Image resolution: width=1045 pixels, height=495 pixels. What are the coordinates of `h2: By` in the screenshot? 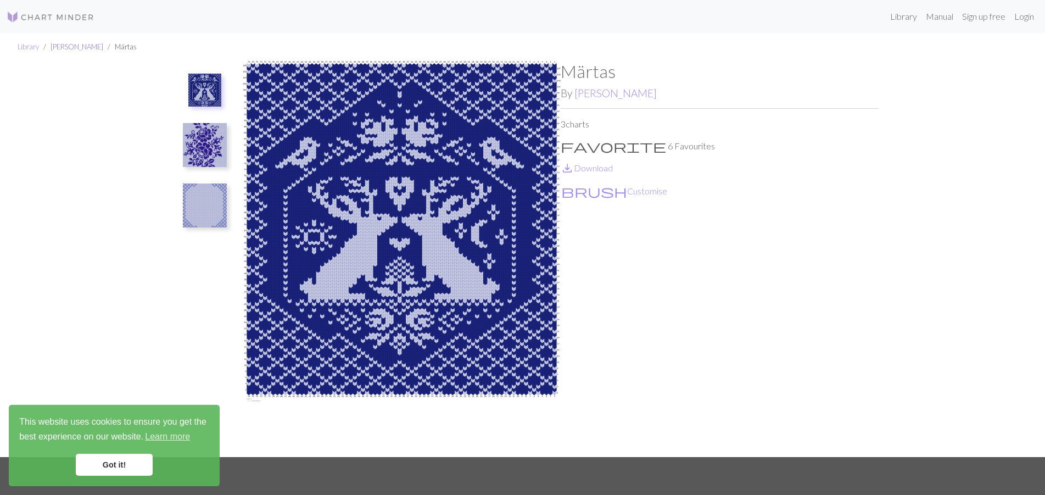 It's located at (720, 93).